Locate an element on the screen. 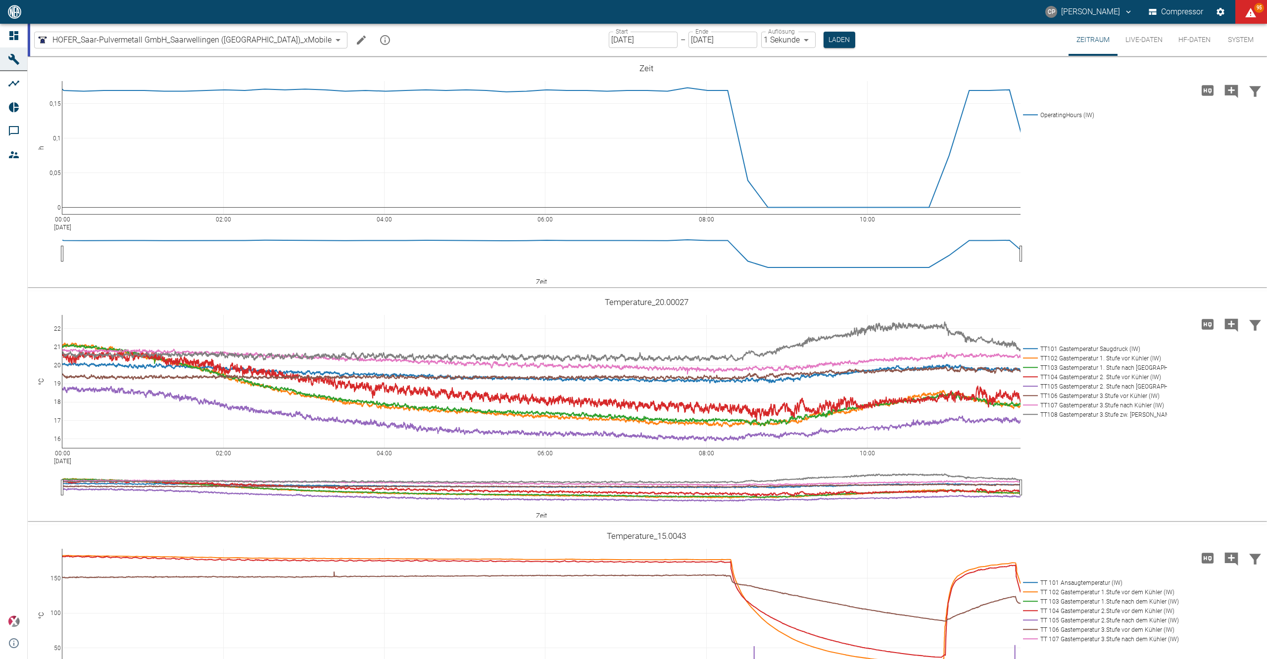 This screenshot has height=659, width=1267. button: Einstellungen is located at coordinates (1220, 12).